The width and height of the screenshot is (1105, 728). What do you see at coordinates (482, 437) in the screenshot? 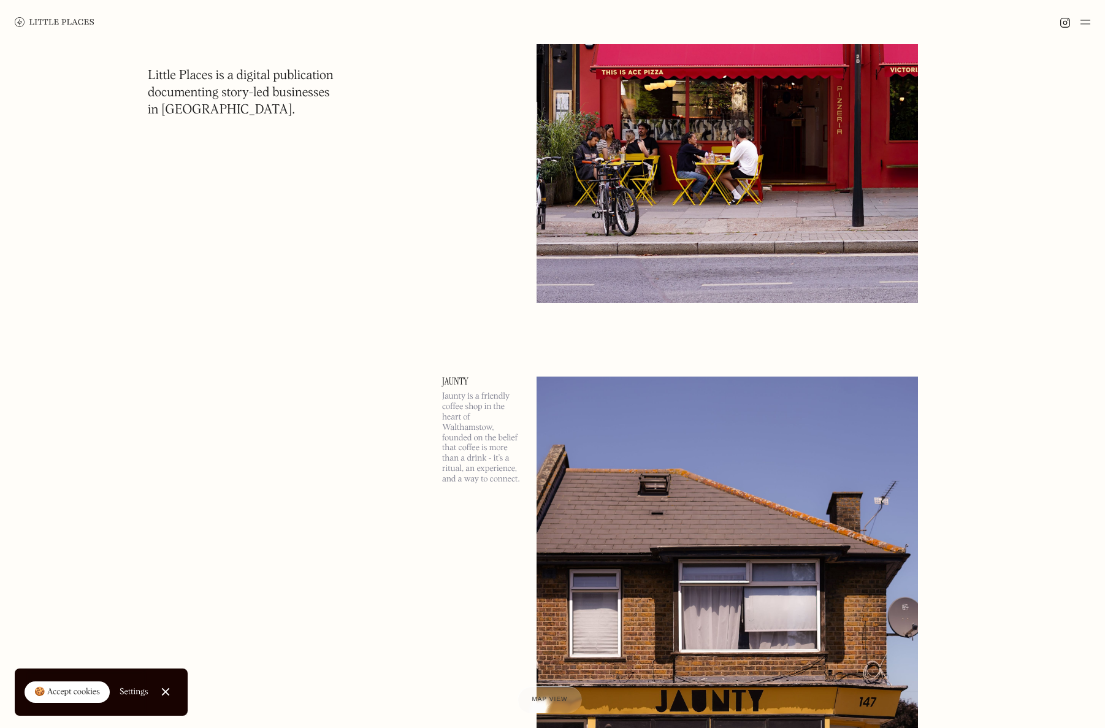
I see `p: Jaunty is a friendly coffee shop in the heart of Walthamstow, founded on the belief that coffee i...` at bounding box center [482, 437].